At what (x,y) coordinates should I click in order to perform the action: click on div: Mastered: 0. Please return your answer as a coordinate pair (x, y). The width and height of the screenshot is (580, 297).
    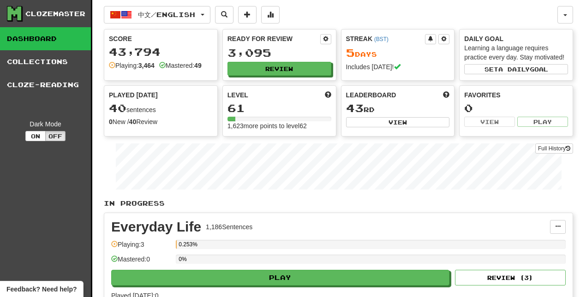
    Looking at the image, I should click on (141, 262).